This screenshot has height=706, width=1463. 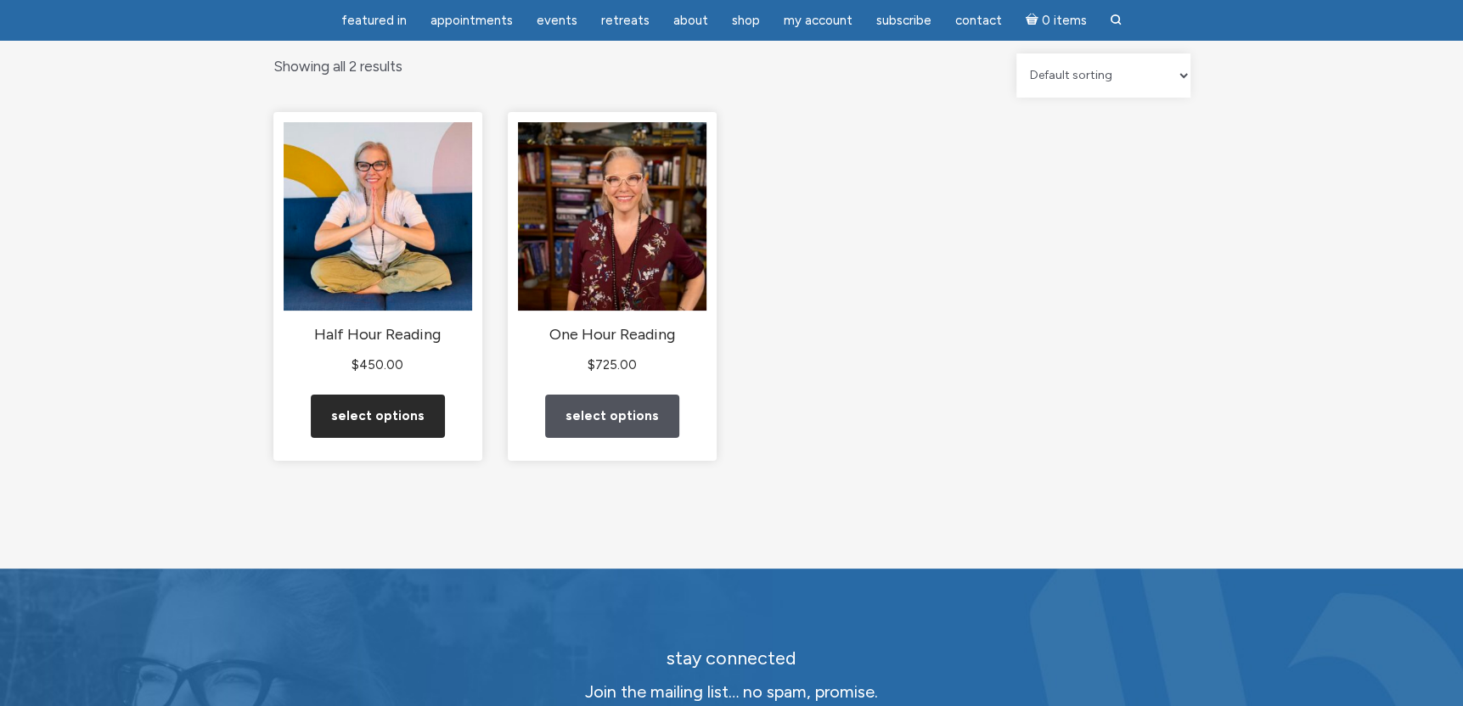 What do you see at coordinates (732, 659) in the screenshot?
I see `h2: stay connected` at bounding box center [732, 659].